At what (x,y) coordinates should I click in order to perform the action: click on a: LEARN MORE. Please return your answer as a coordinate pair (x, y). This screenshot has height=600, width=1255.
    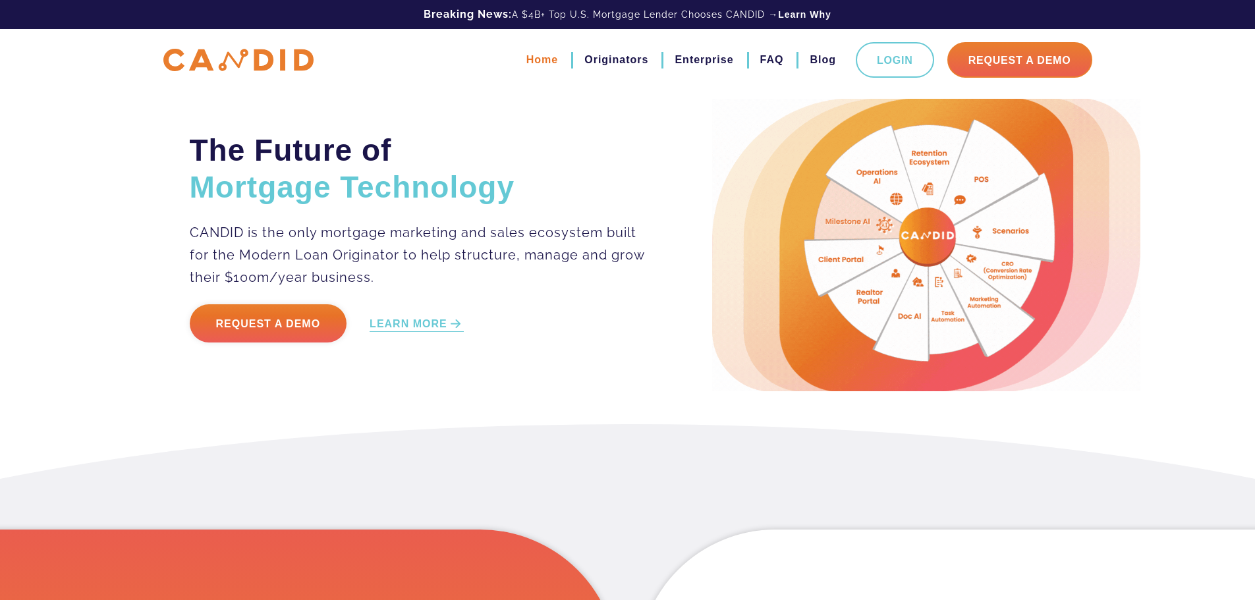
    Looking at the image, I should click on (416, 324).